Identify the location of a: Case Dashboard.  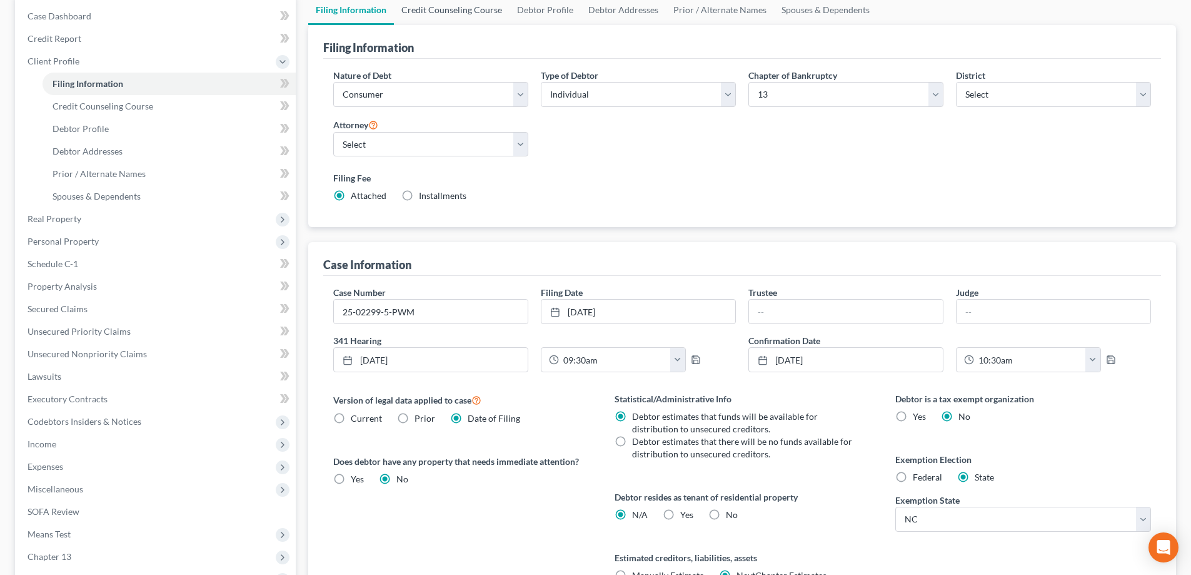
(156, 16).